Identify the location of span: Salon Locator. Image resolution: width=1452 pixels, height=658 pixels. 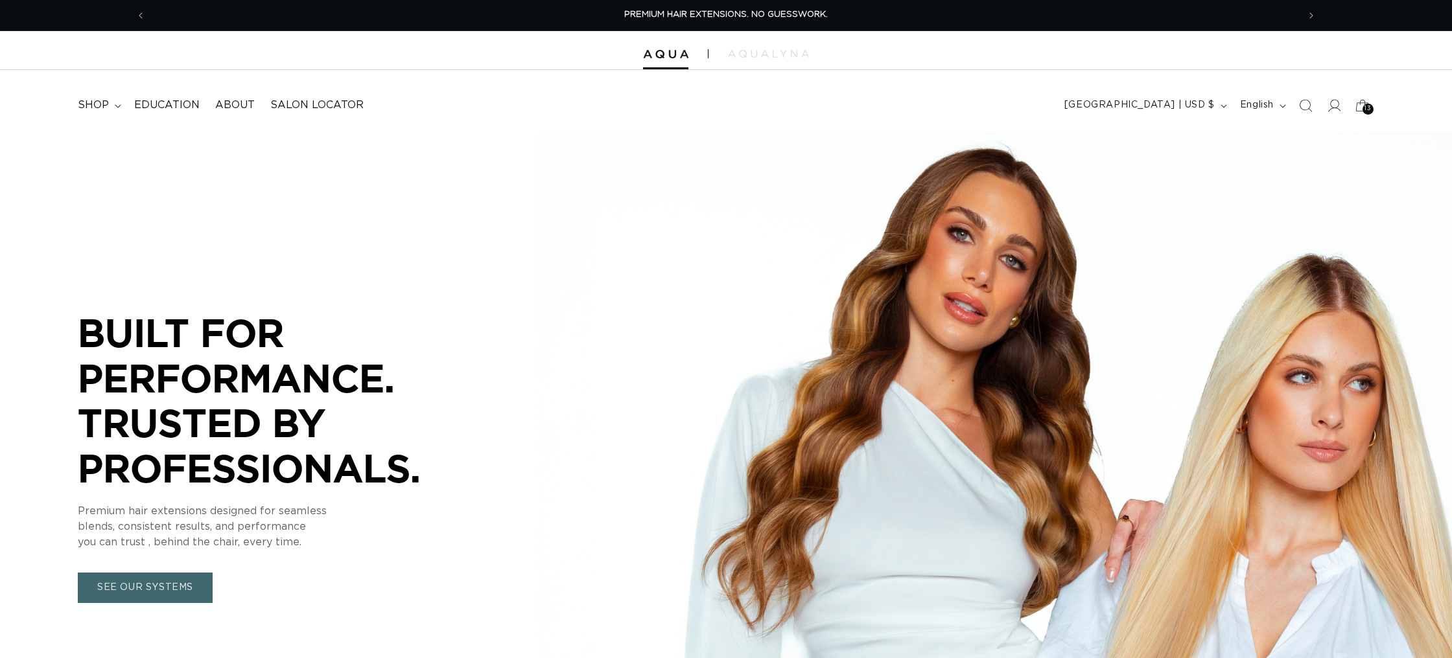
(317, 105).